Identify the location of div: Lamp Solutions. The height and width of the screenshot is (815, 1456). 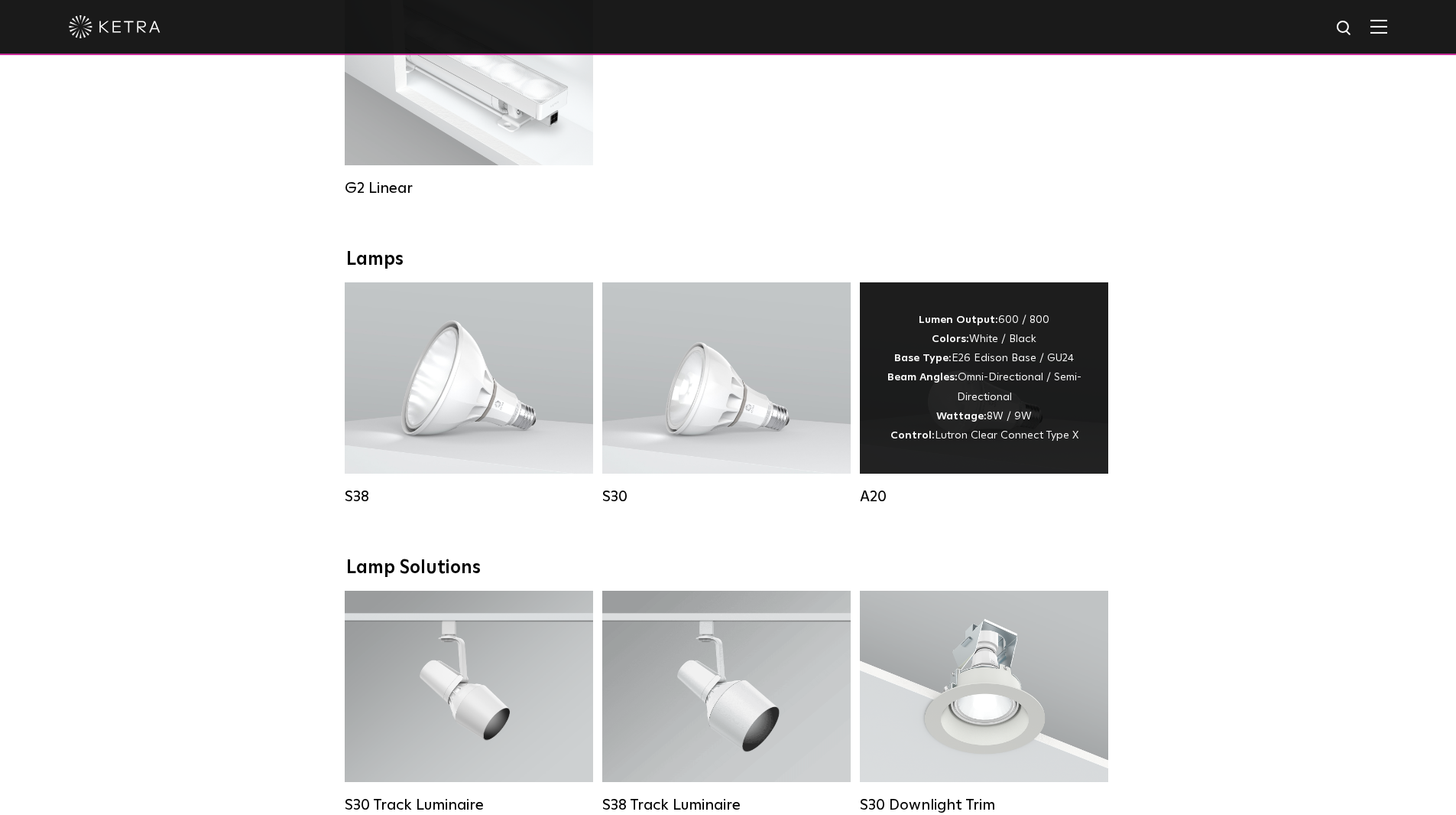
(729, 567).